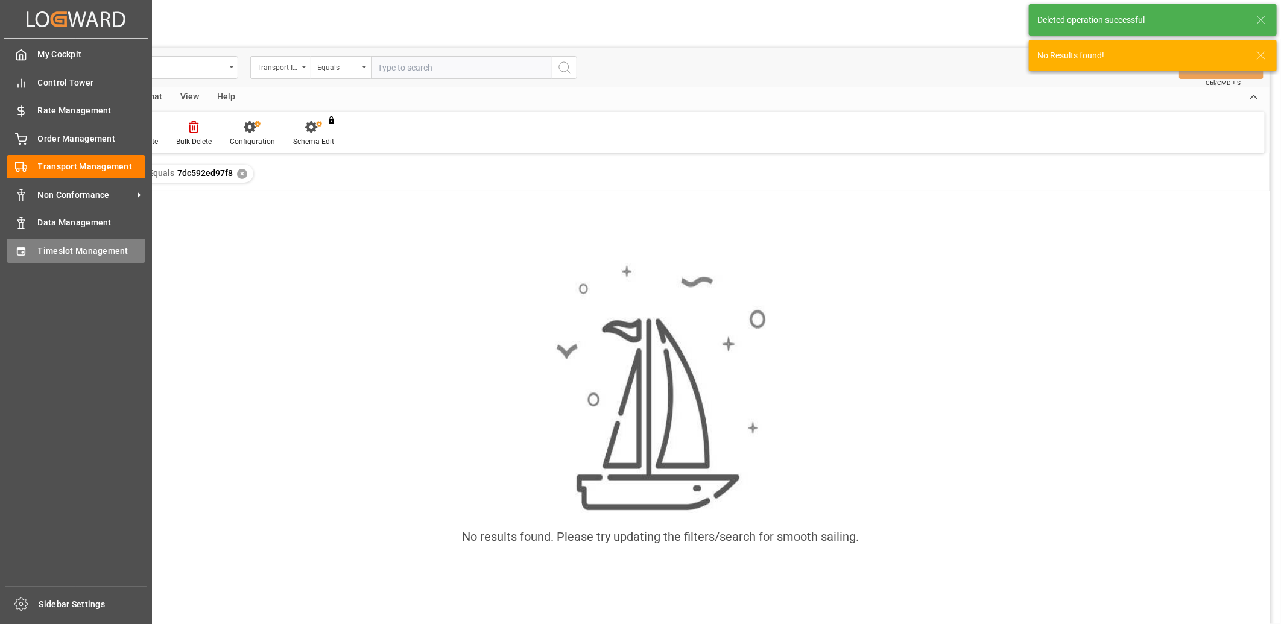 The image size is (1281, 624). I want to click on img: smooth_sailing.jpeg, so click(660, 388).